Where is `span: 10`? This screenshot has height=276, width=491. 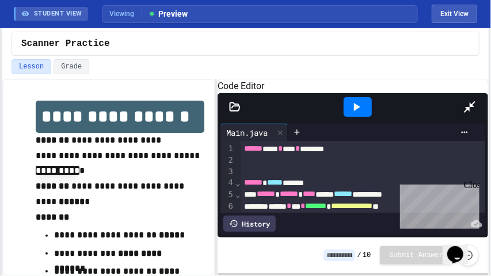
span: 10 is located at coordinates (367, 256).